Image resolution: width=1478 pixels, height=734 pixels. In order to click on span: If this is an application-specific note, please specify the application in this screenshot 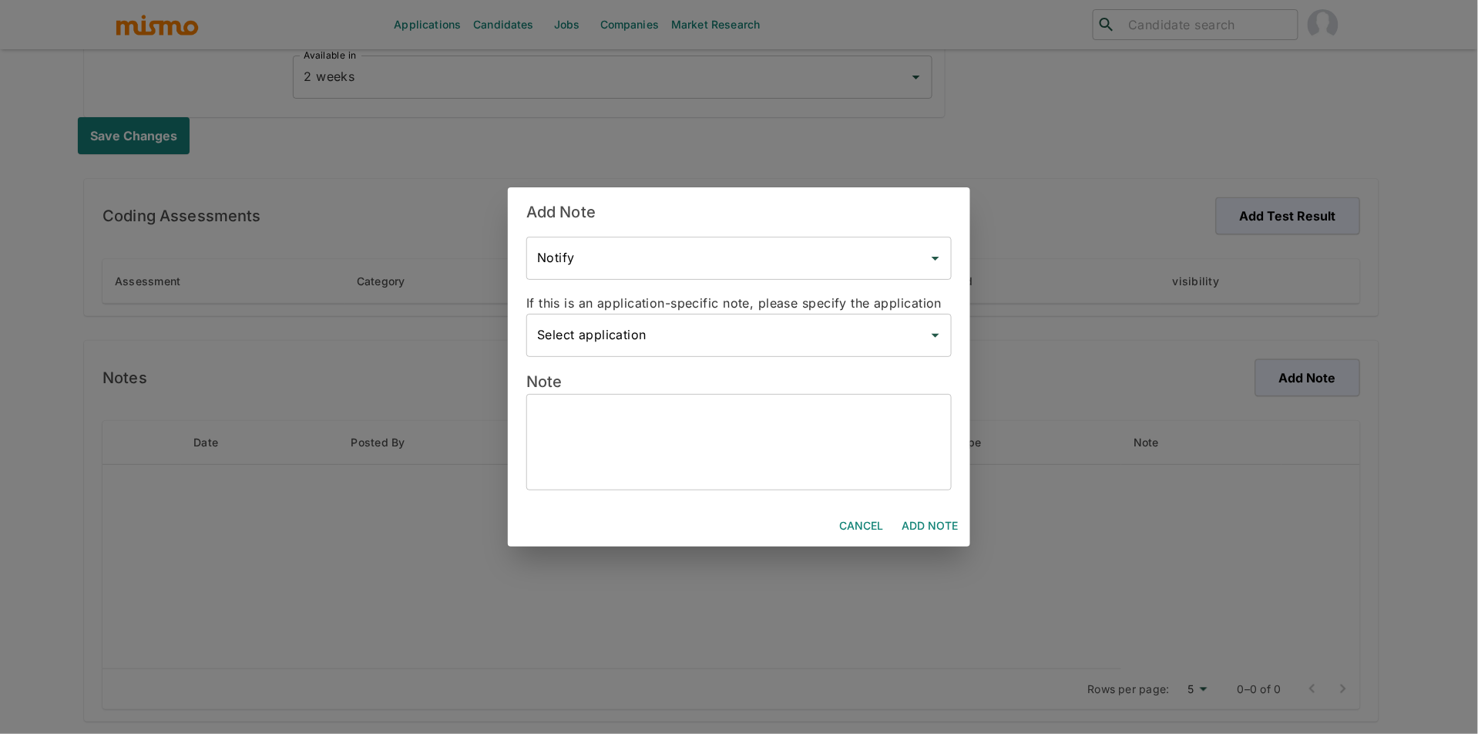, I will do `click(734, 303)`.